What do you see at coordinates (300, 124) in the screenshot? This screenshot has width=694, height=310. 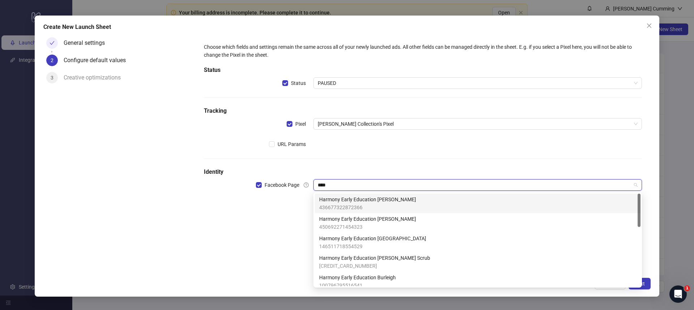 I see `span: Pixel` at bounding box center [300, 124].